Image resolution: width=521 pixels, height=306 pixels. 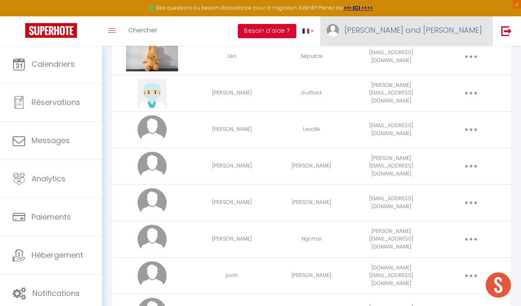 What do you see at coordinates (48, 178) in the screenshot?
I see `span: Analytics` at bounding box center [48, 178].